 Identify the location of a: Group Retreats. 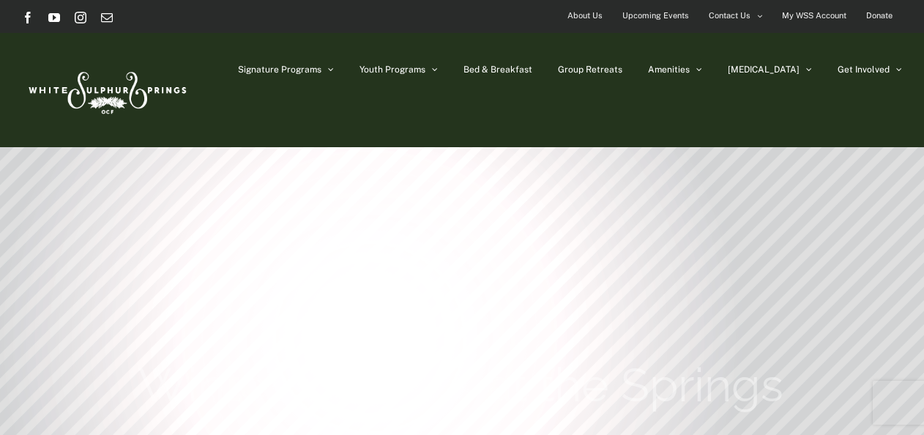
(590, 70).